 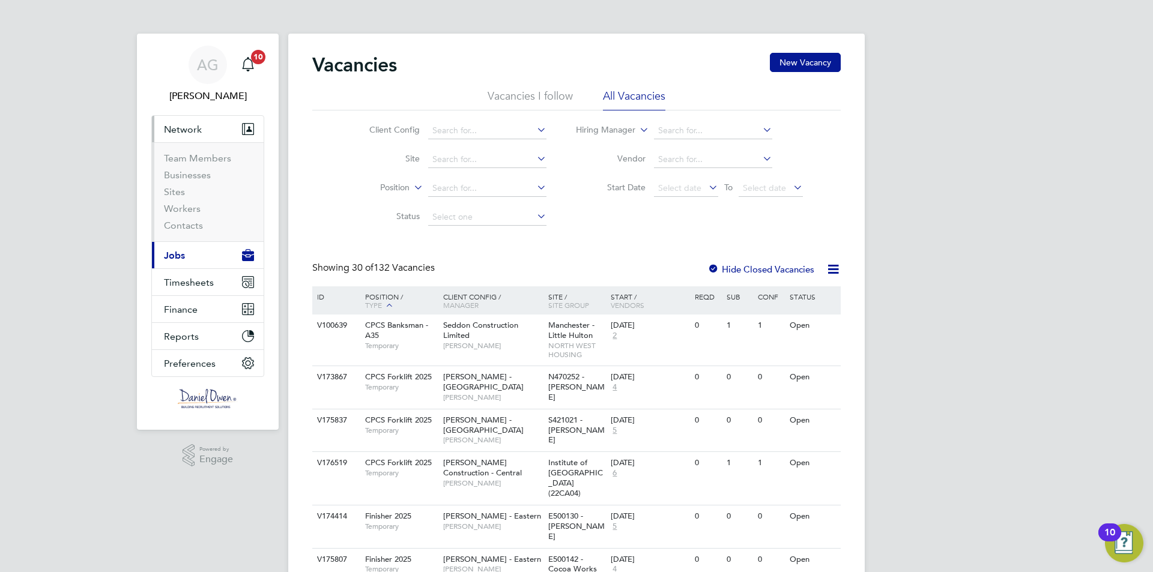 I want to click on label: Position, so click(x=375, y=188).